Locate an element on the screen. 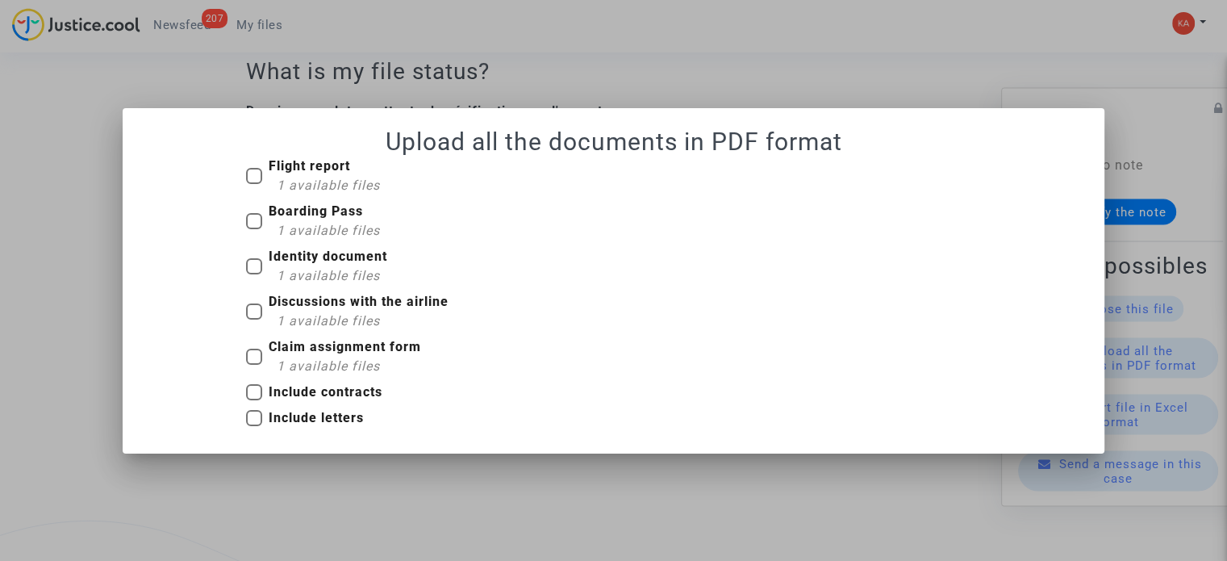 Image resolution: width=1227 pixels, height=561 pixels. b: Claim assignment form is located at coordinates (345, 346).